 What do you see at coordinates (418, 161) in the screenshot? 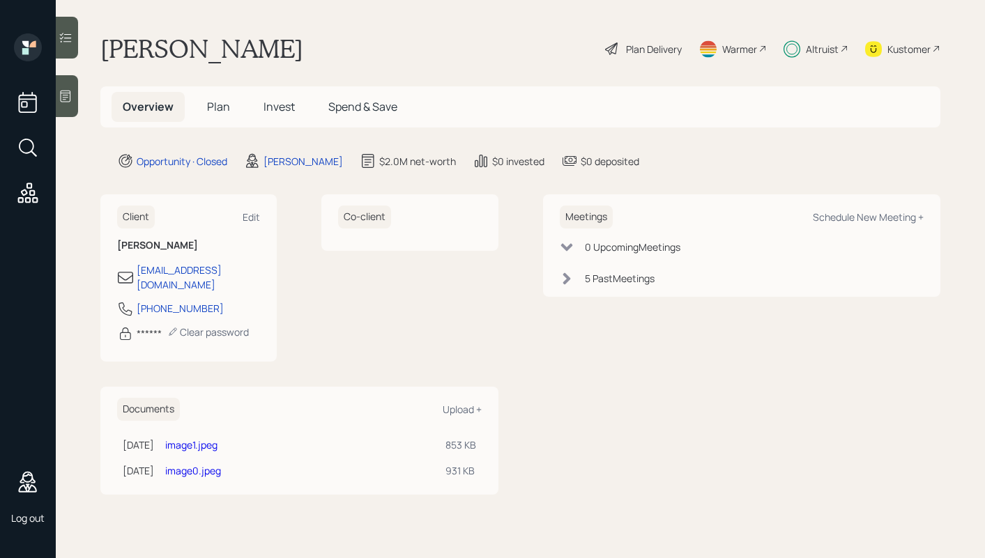
I see `div: $2.0M net-worth` at bounding box center [418, 161].